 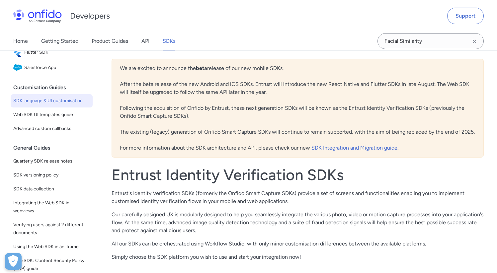 I want to click on a: Using the Web SDK in an iframe, so click(x=51, y=247).